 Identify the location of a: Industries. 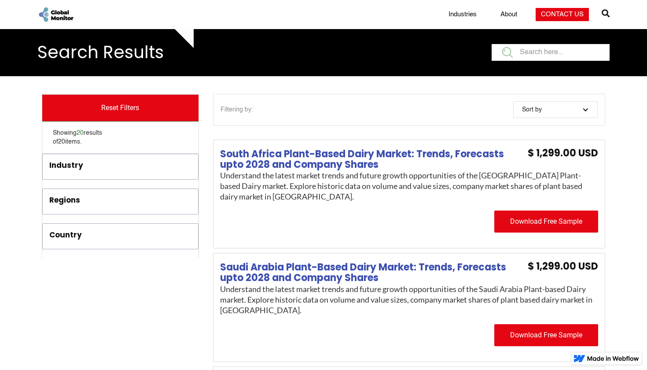
(463, 15).